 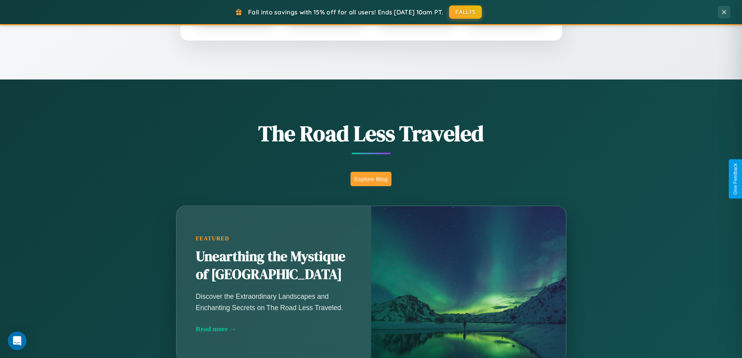 What do you see at coordinates (466, 12) in the screenshot?
I see `button: FALL15` at bounding box center [466, 12].